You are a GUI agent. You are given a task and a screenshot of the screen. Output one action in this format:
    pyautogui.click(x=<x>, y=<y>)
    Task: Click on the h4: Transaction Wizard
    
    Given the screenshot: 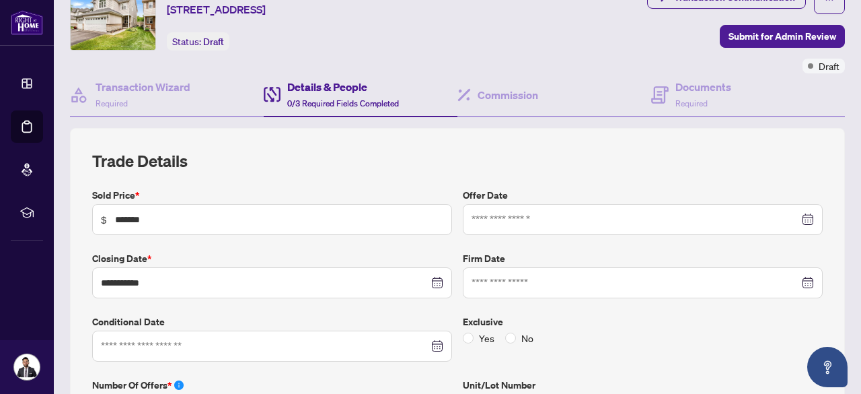 What is the action you would take?
    pyautogui.click(x=143, y=87)
    